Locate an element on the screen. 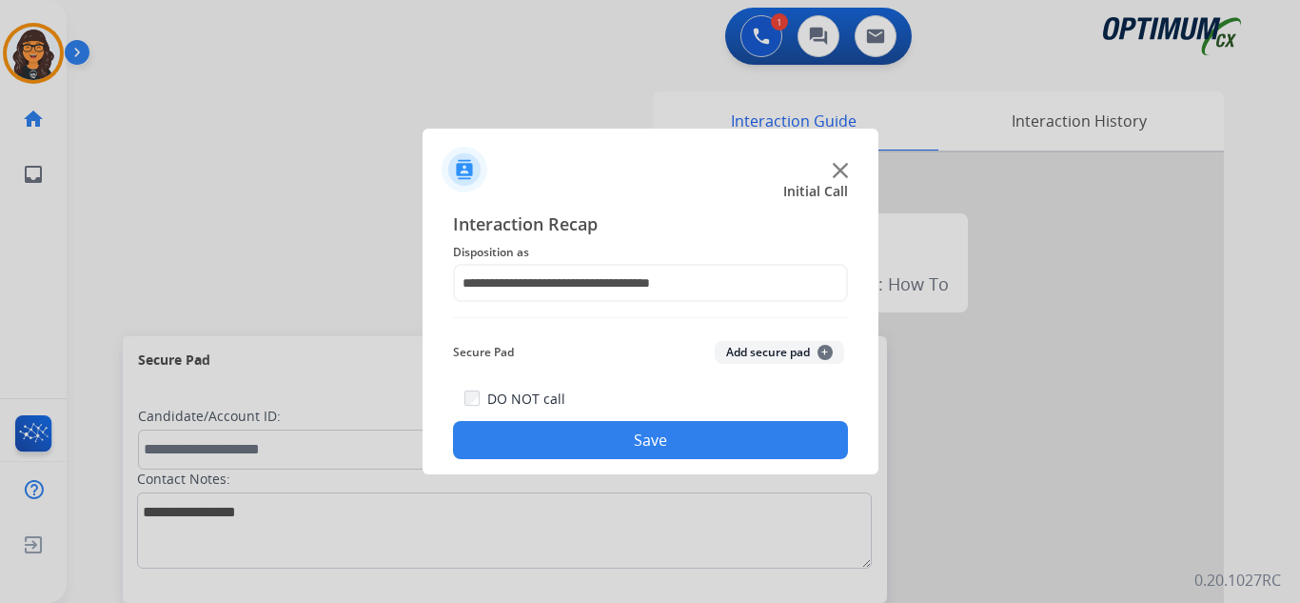 This screenshot has height=603, width=1300. img: contactIcon is located at coordinates (465, 169).